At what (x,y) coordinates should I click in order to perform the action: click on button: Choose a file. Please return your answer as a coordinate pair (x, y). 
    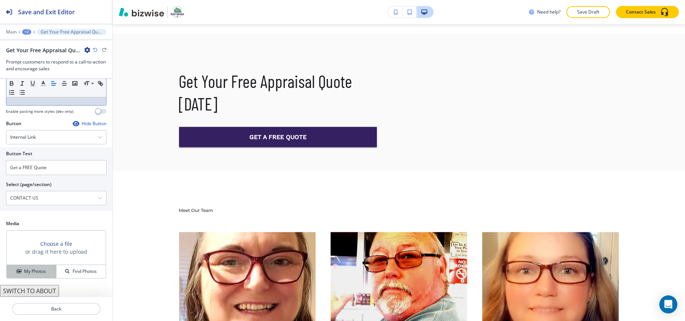
    Looking at the image, I should click on (56, 244).